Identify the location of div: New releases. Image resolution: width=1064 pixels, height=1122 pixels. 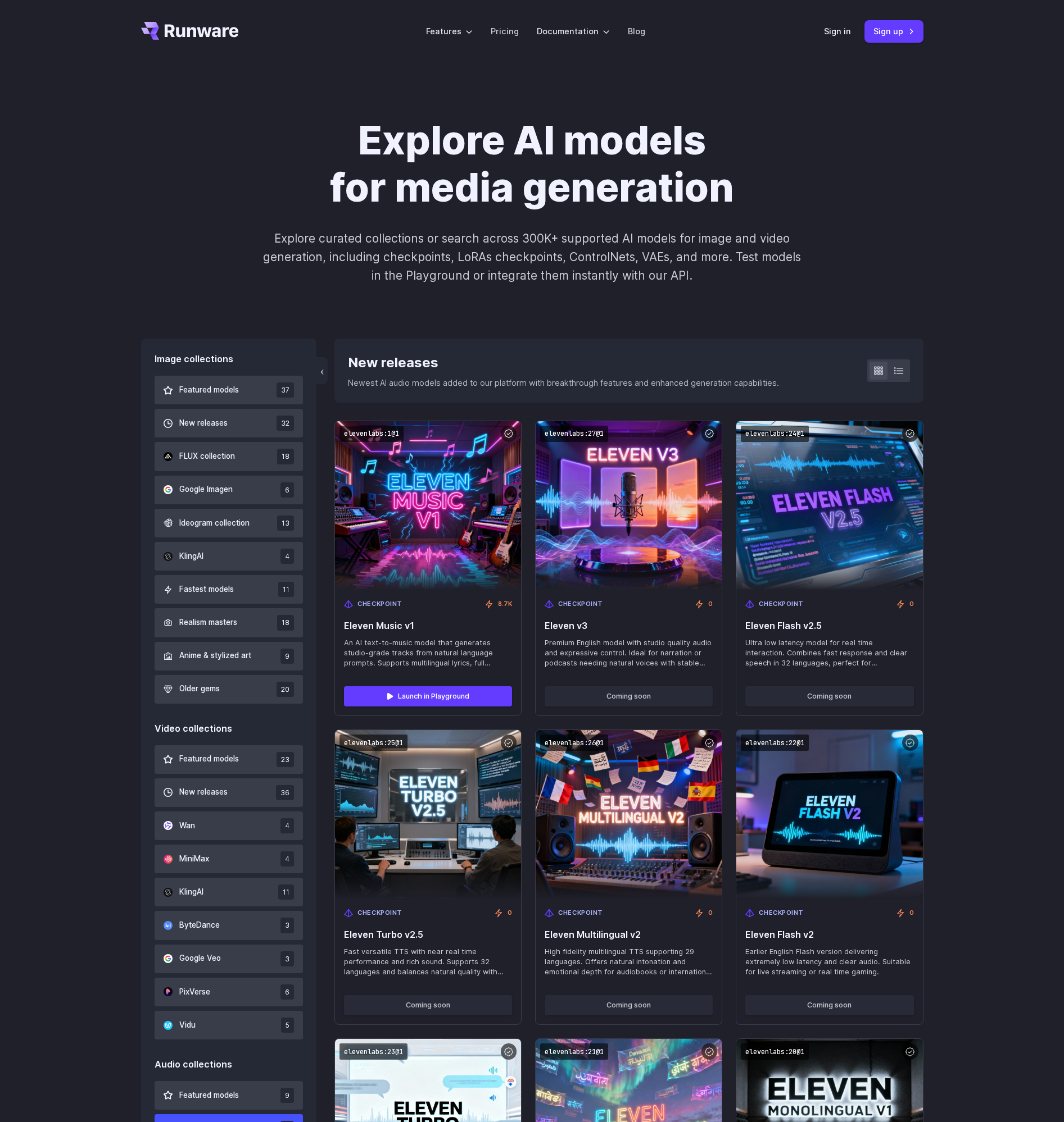
(563, 363).